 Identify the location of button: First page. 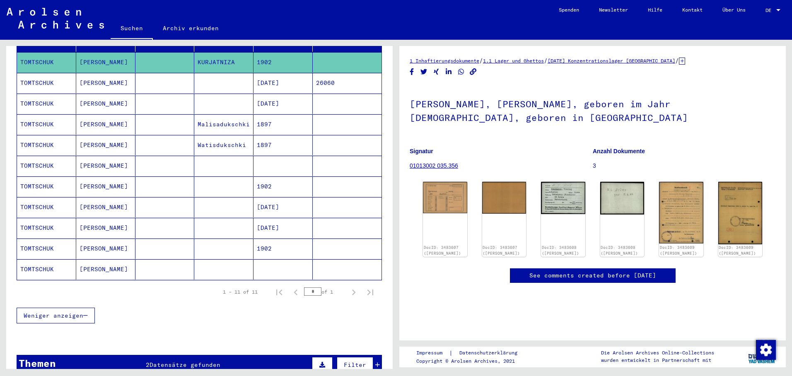
(279, 292).